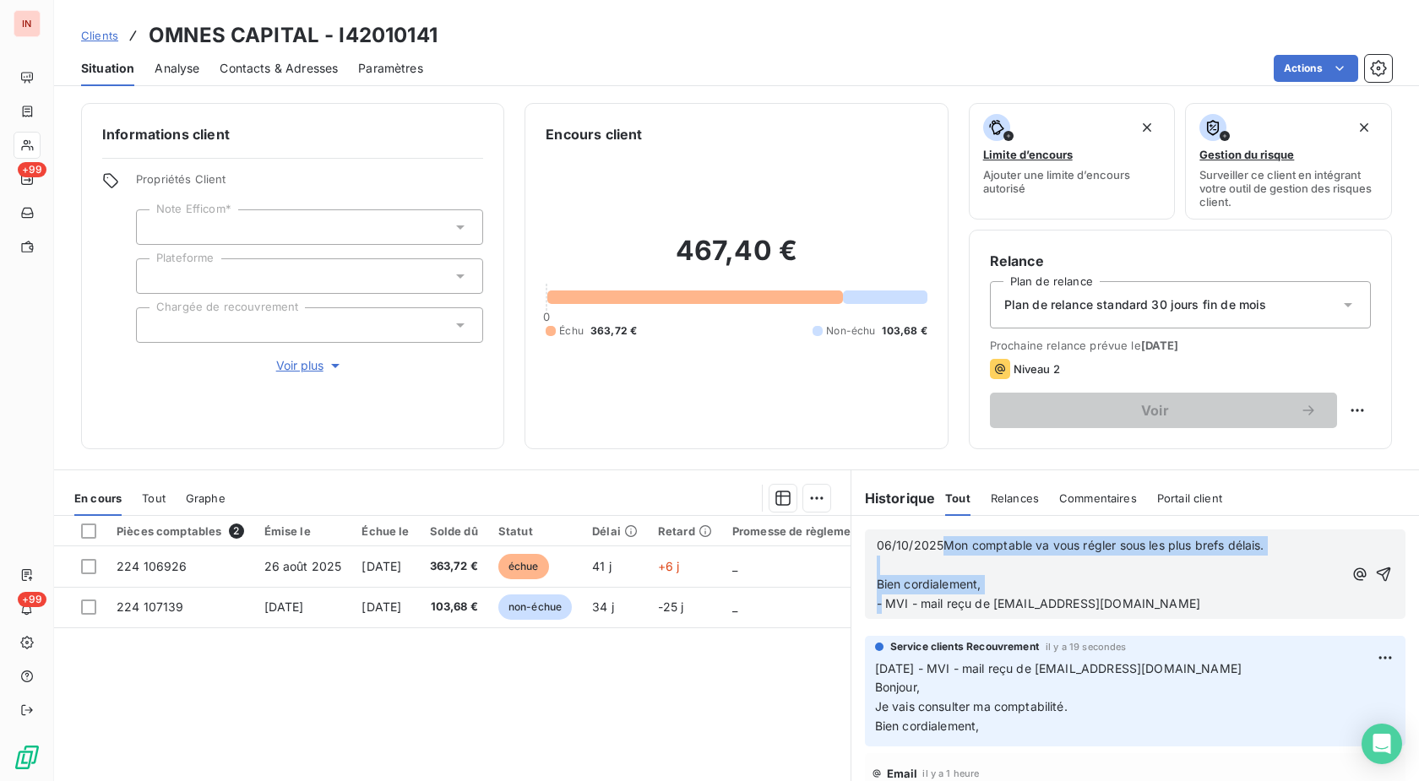  I want to click on button: Gestion du risqueSurveiller ce client en intégrant votre outil de gestion des risques client., so click(1288, 161).